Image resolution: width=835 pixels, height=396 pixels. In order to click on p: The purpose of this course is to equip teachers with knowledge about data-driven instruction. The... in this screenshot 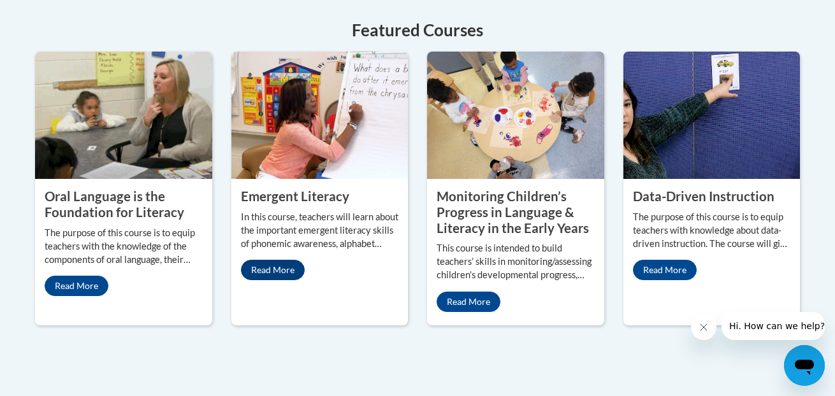, I will do `click(712, 231)`.